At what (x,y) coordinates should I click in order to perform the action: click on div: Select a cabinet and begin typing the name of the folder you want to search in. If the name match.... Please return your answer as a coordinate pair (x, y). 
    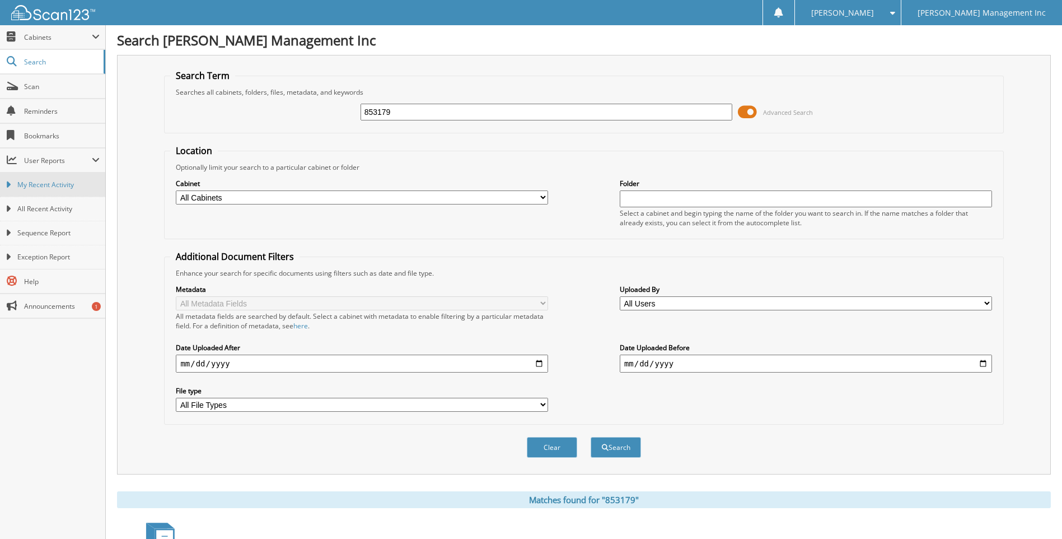
    Looking at the image, I should click on (806, 218).